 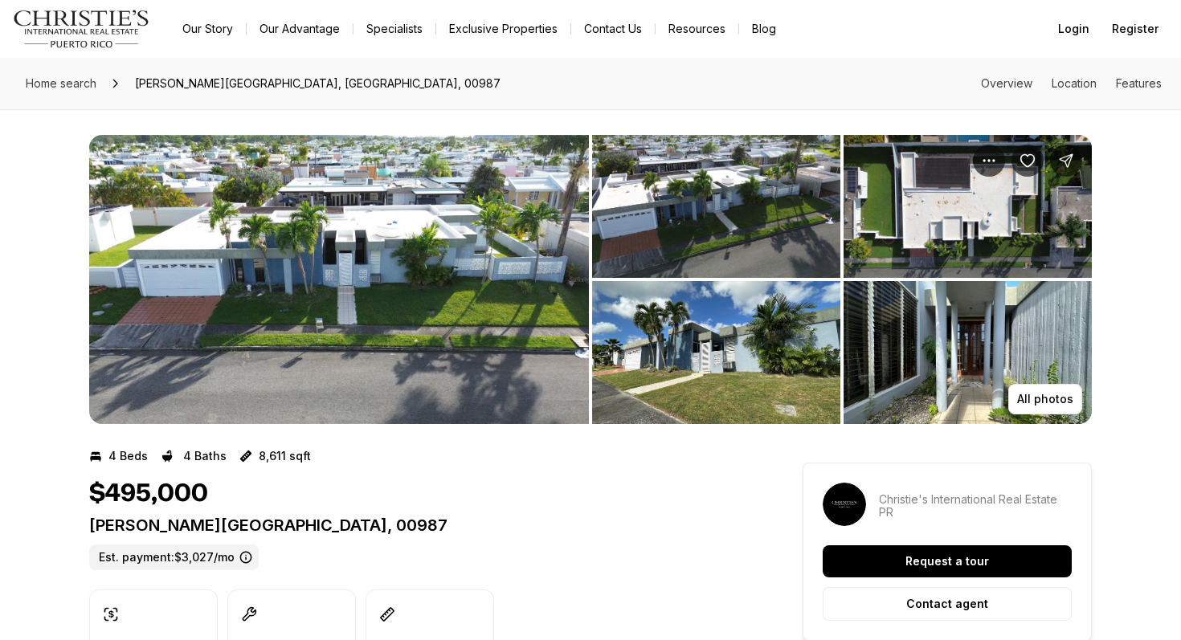 I want to click on button: Share Property: Calle Orquidea A9 CIUDAD JARDÍN, so click(x=1066, y=161).